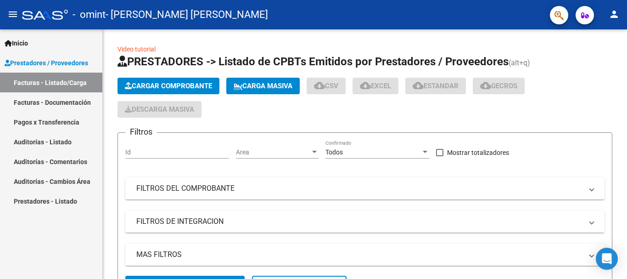 The height and width of the screenshot is (279, 627). What do you see at coordinates (614, 14) in the screenshot?
I see `mat-icon: person` at bounding box center [614, 14].